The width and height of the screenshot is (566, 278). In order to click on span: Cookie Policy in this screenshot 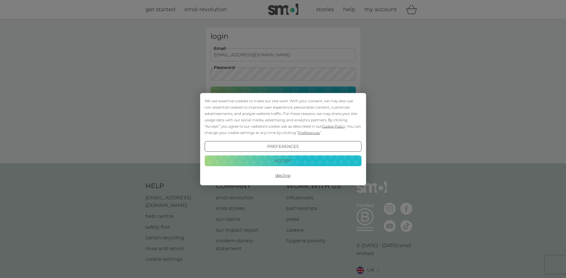, I will do `click(333, 126)`.